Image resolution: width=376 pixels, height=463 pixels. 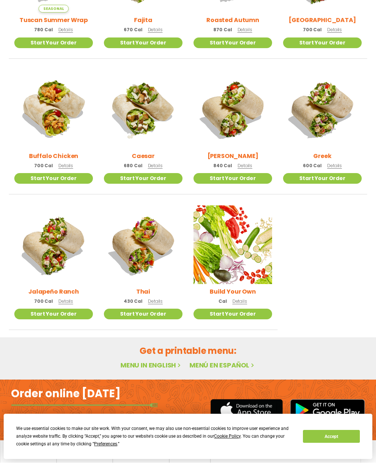 What do you see at coordinates (43, 30) in the screenshot?
I see `span: 780 Cal` at bounding box center [43, 30].